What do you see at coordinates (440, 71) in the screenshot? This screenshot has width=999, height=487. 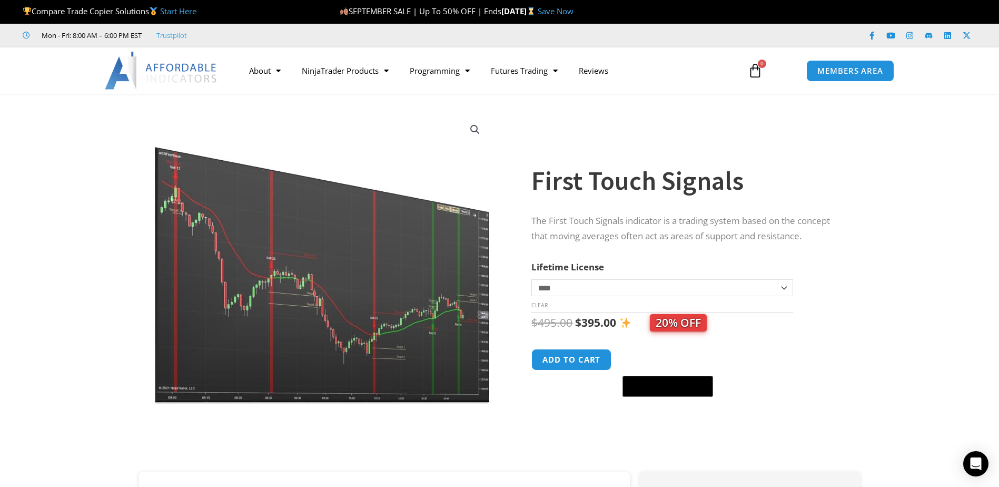 I see `a: Programming` at bounding box center [440, 71].